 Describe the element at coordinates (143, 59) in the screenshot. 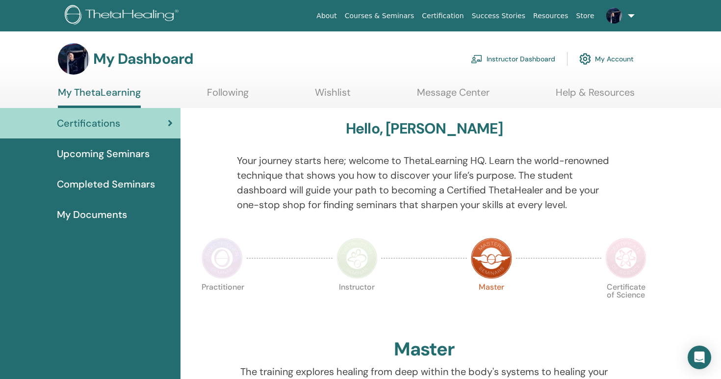

I see `h3: My Dashboard` at that location.